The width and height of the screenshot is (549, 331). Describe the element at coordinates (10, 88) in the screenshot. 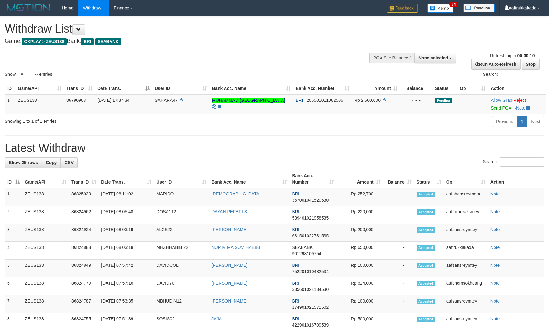

I see `th: ID` at that location.